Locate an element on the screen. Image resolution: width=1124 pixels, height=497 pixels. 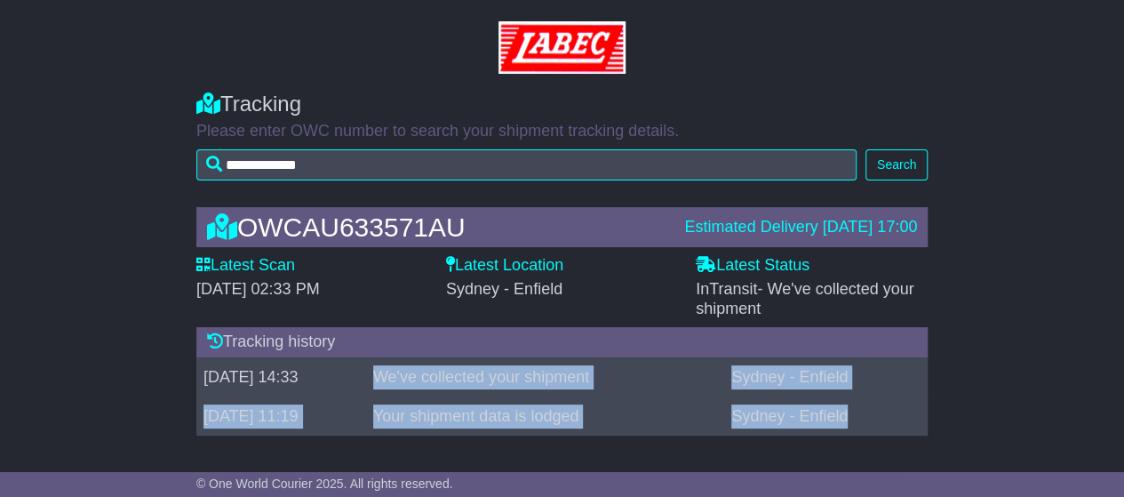
div: Tracking history is located at coordinates (562, 342).